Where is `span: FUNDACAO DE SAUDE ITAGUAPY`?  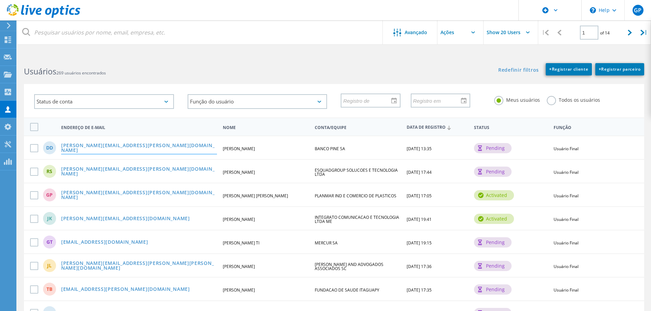
span: FUNDACAO DE SAUDE ITAGUAPY is located at coordinates (347, 290).